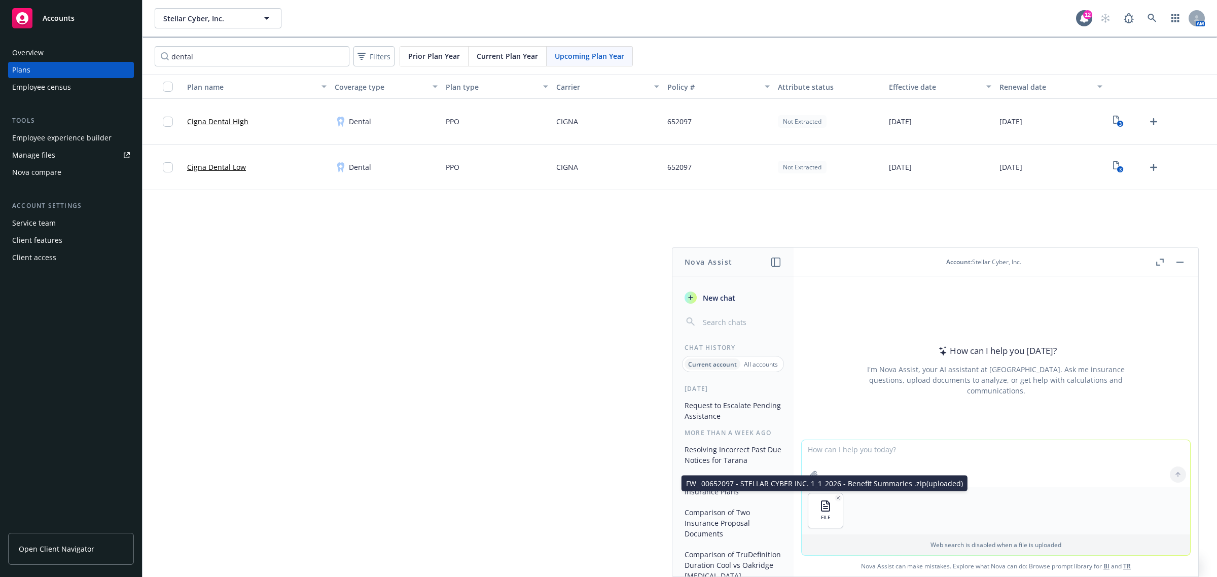 Image resolution: width=1217 pixels, height=577 pixels. What do you see at coordinates (1050, 87) in the screenshot?
I see `button: Renewal date` at bounding box center [1050, 87].